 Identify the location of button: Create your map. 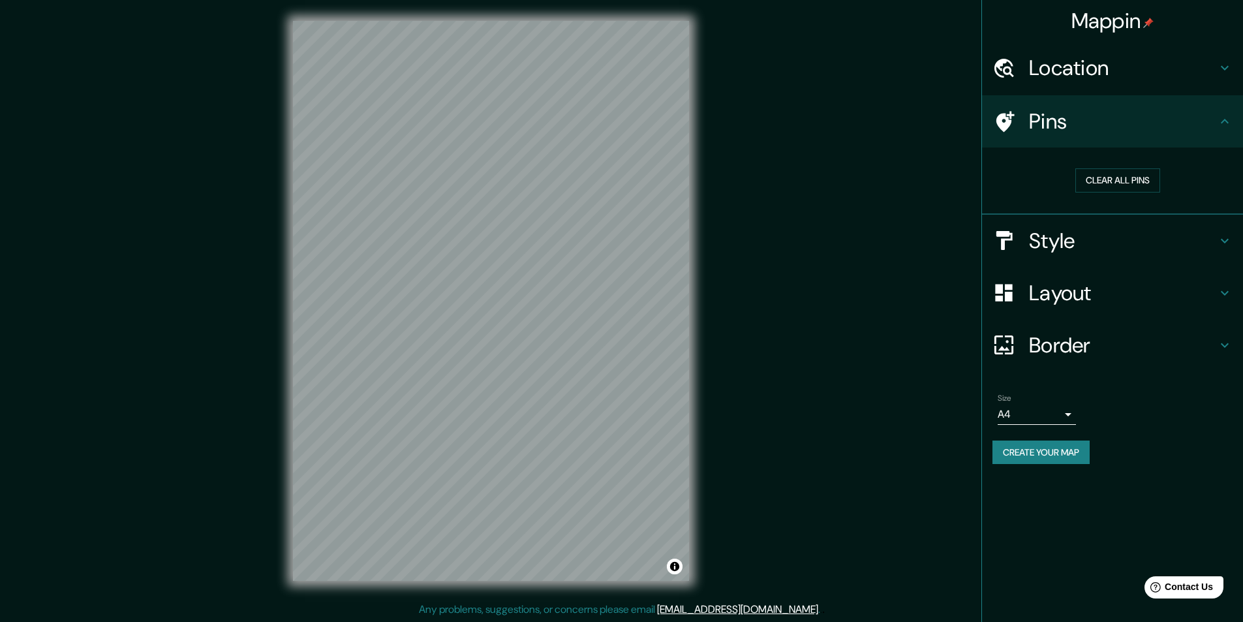
(1041, 452).